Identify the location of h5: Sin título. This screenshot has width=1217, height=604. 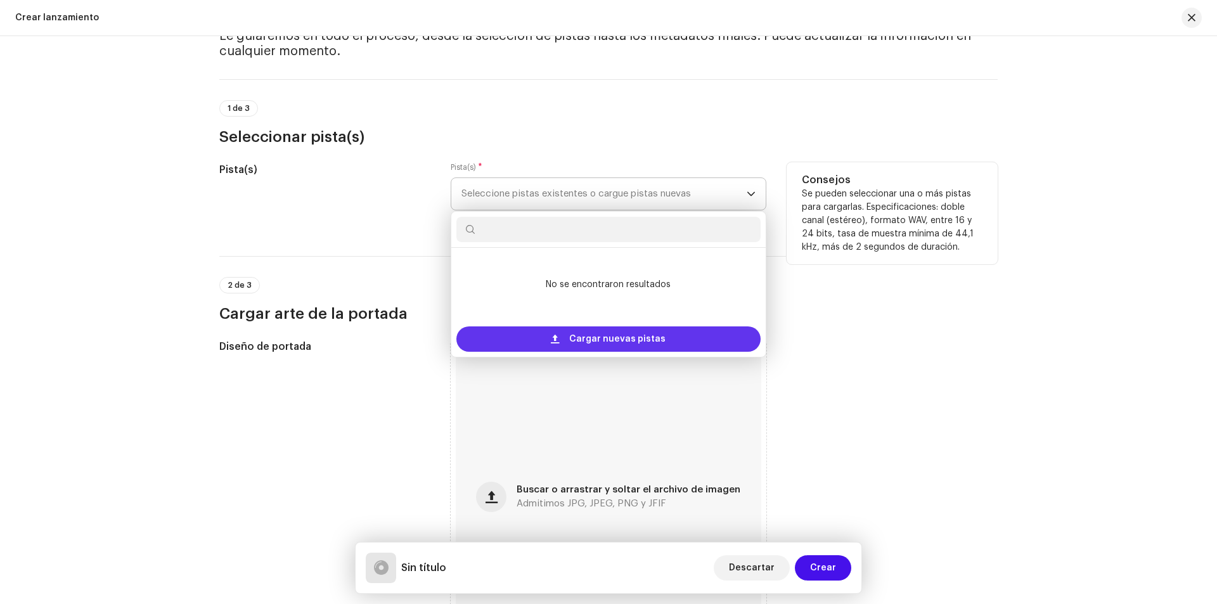
(423, 568).